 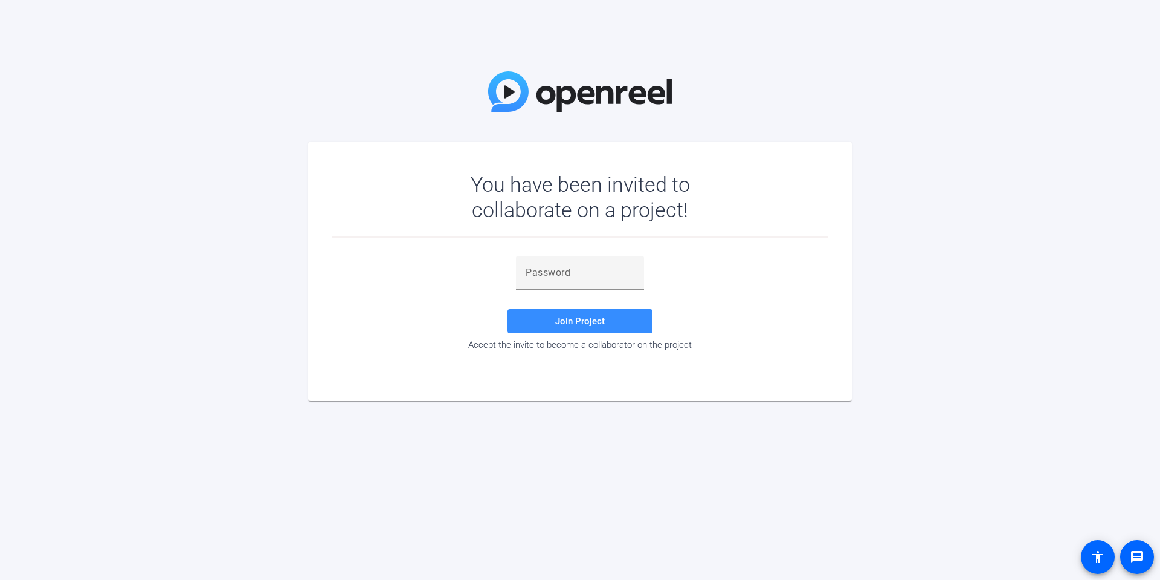 I want to click on div: You have been invited to collaborate on a project!, so click(x=580, y=197).